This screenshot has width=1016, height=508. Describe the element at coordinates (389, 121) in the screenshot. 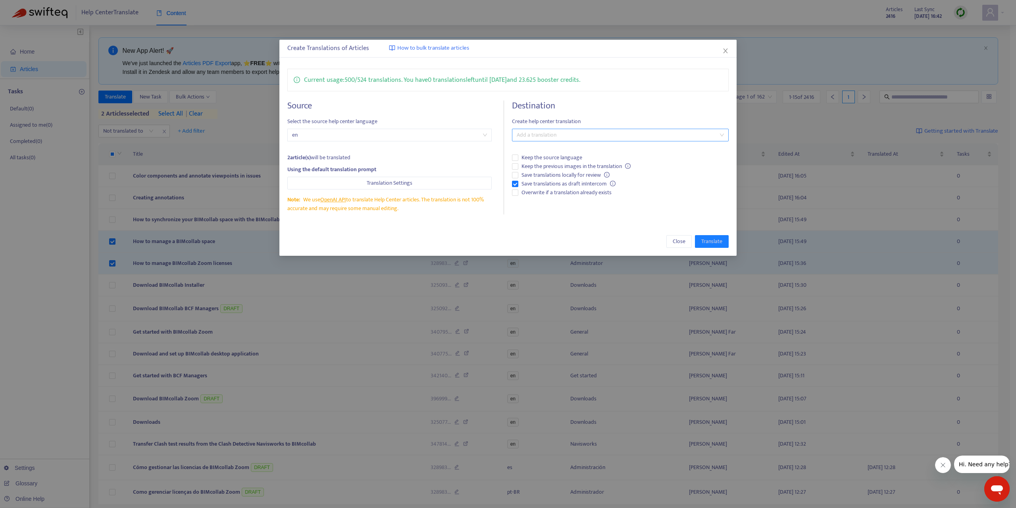

I see `span: Select the source help center language` at that location.